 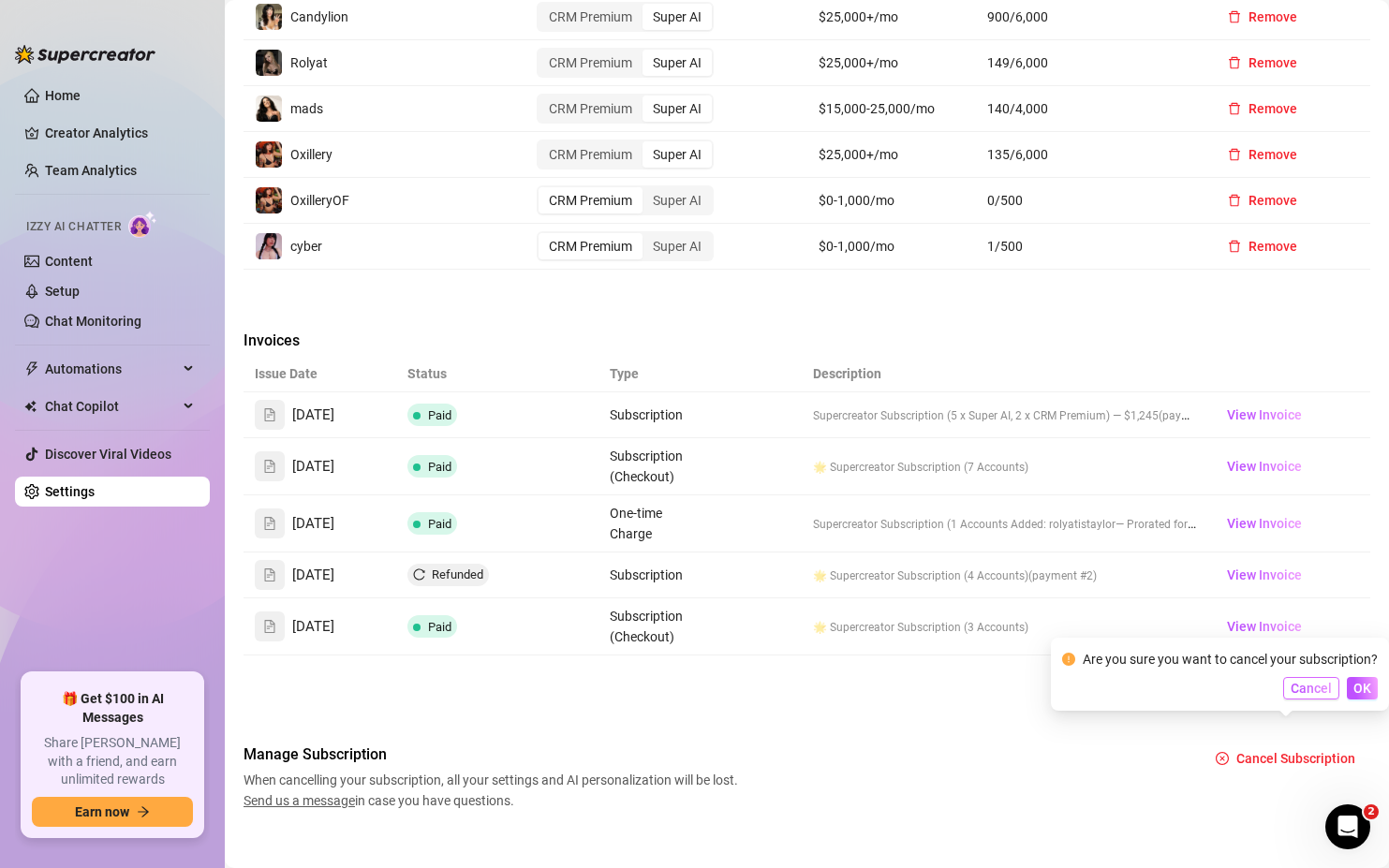 What do you see at coordinates (892, 154) in the screenshot?
I see `td: $25,000+/mo` at bounding box center [892, 154].